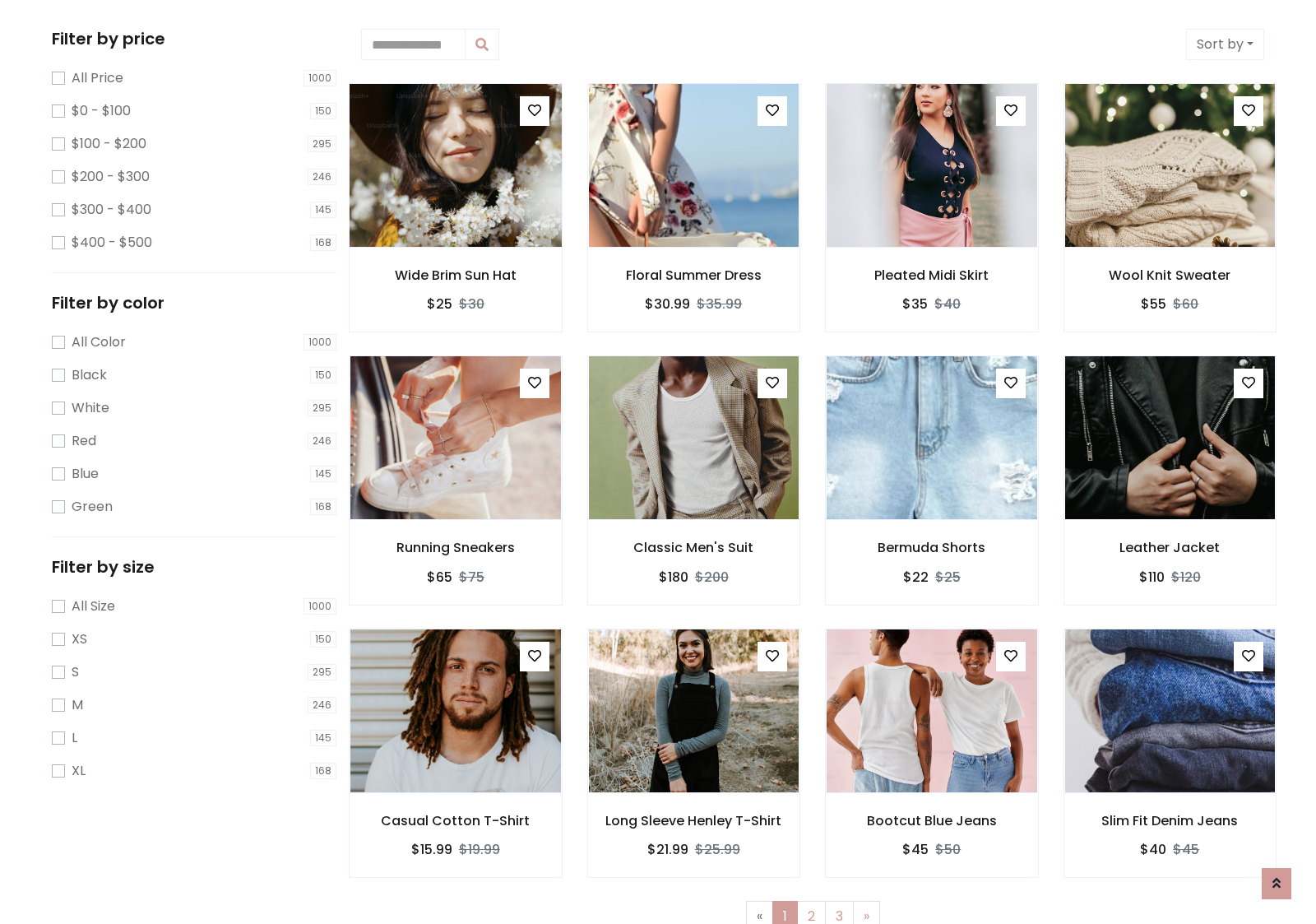 Image resolution: width=1316 pixels, height=924 pixels. I want to click on h6: Leather Jacket, so click(1170, 547).